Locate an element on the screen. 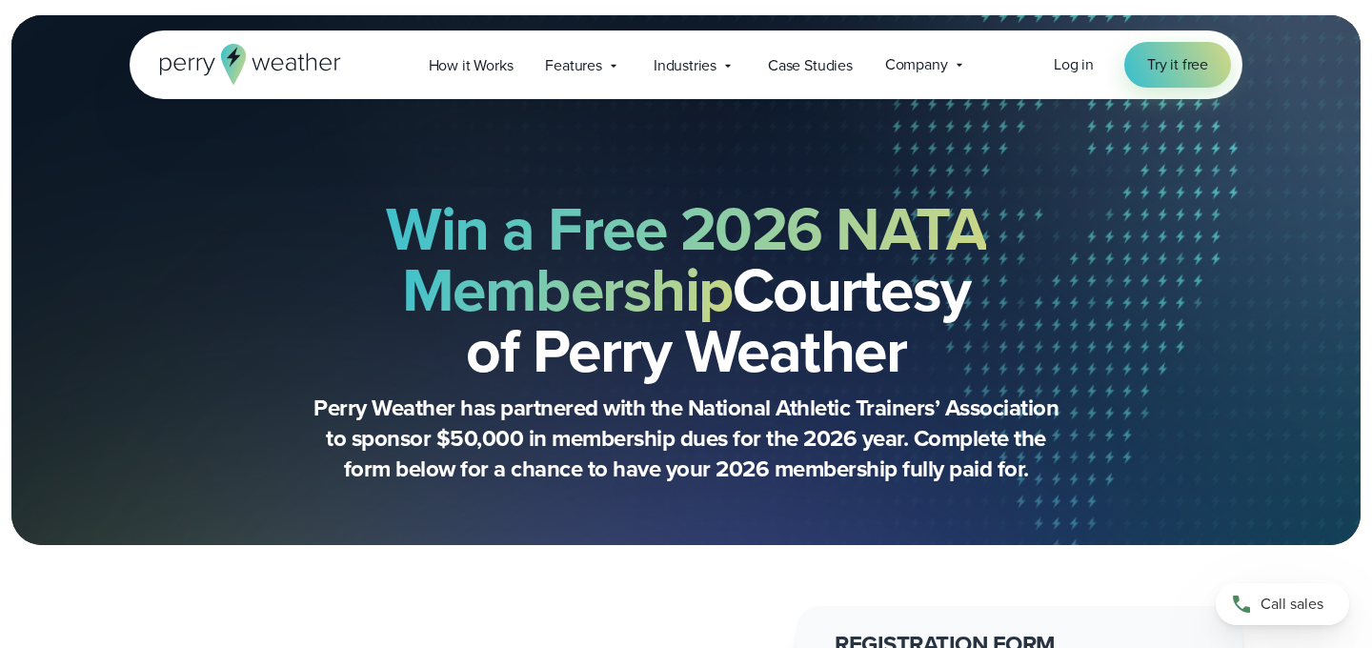 This screenshot has width=1372, height=648. span: Company is located at coordinates (917, 65).